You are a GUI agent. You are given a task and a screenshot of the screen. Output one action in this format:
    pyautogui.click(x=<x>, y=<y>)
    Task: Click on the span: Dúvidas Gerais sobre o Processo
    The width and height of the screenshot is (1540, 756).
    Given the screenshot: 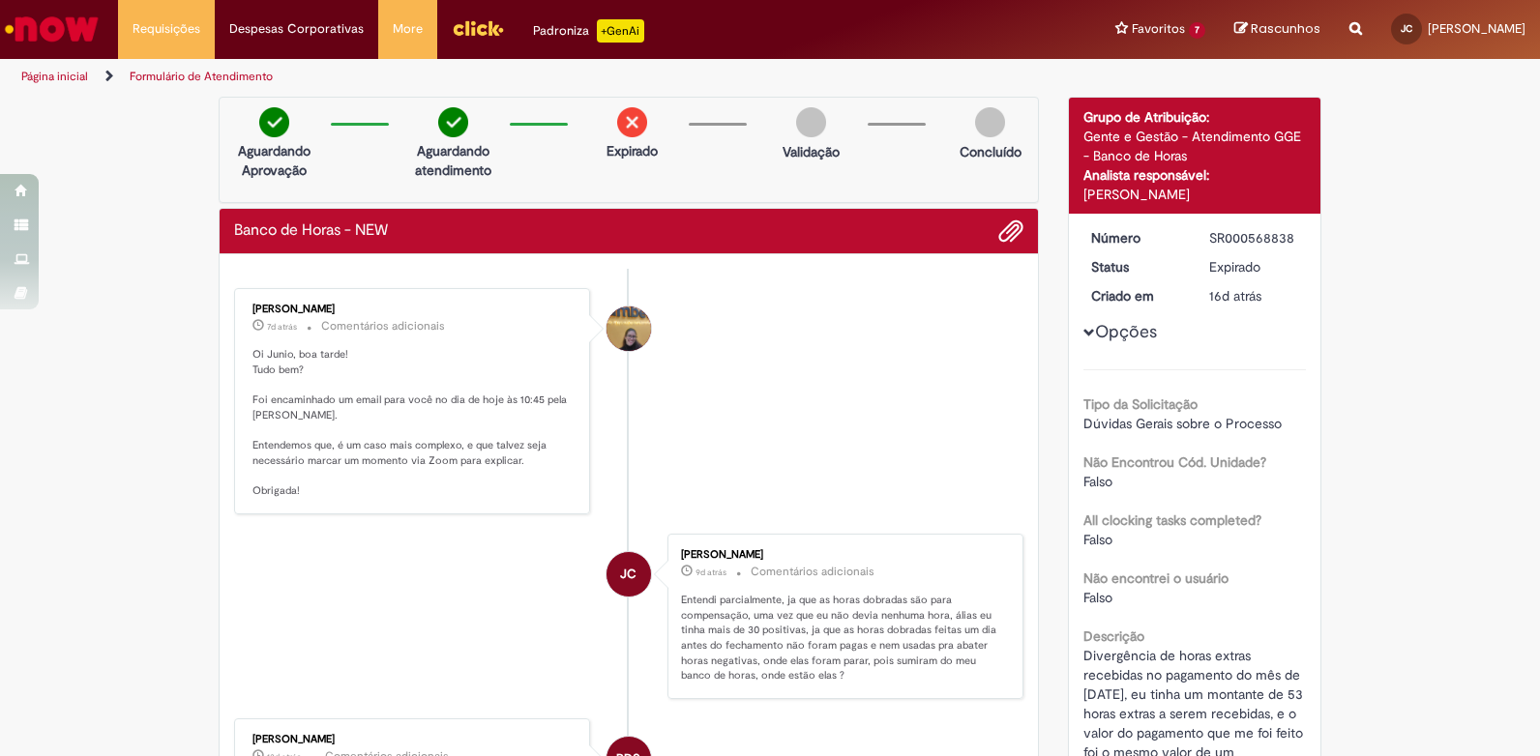 What is the action you would take?
    pyautogui.click(x=1182, y=424)
    